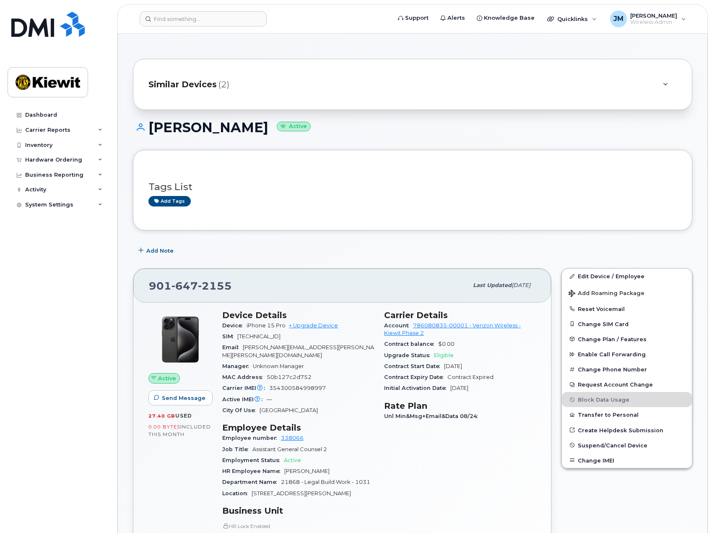 This screenshot has height=533, width=712. I want to click on span: Account, so click(398, 325).